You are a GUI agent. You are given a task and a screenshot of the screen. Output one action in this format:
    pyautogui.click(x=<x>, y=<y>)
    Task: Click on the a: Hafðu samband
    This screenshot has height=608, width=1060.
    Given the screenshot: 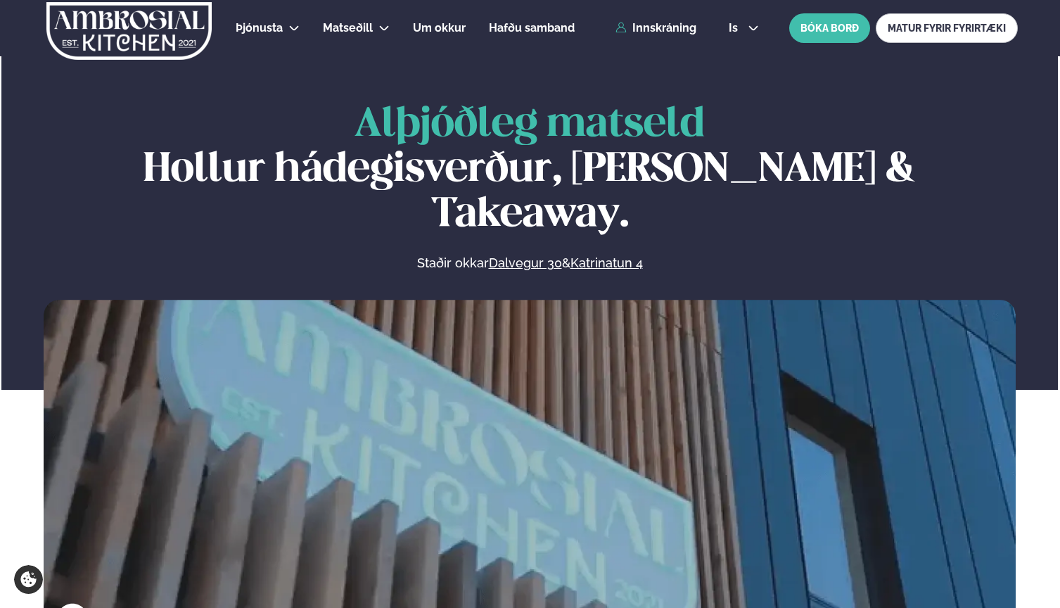 What is the action you would take?
    pyautogui.click(x=532, y=28)
    